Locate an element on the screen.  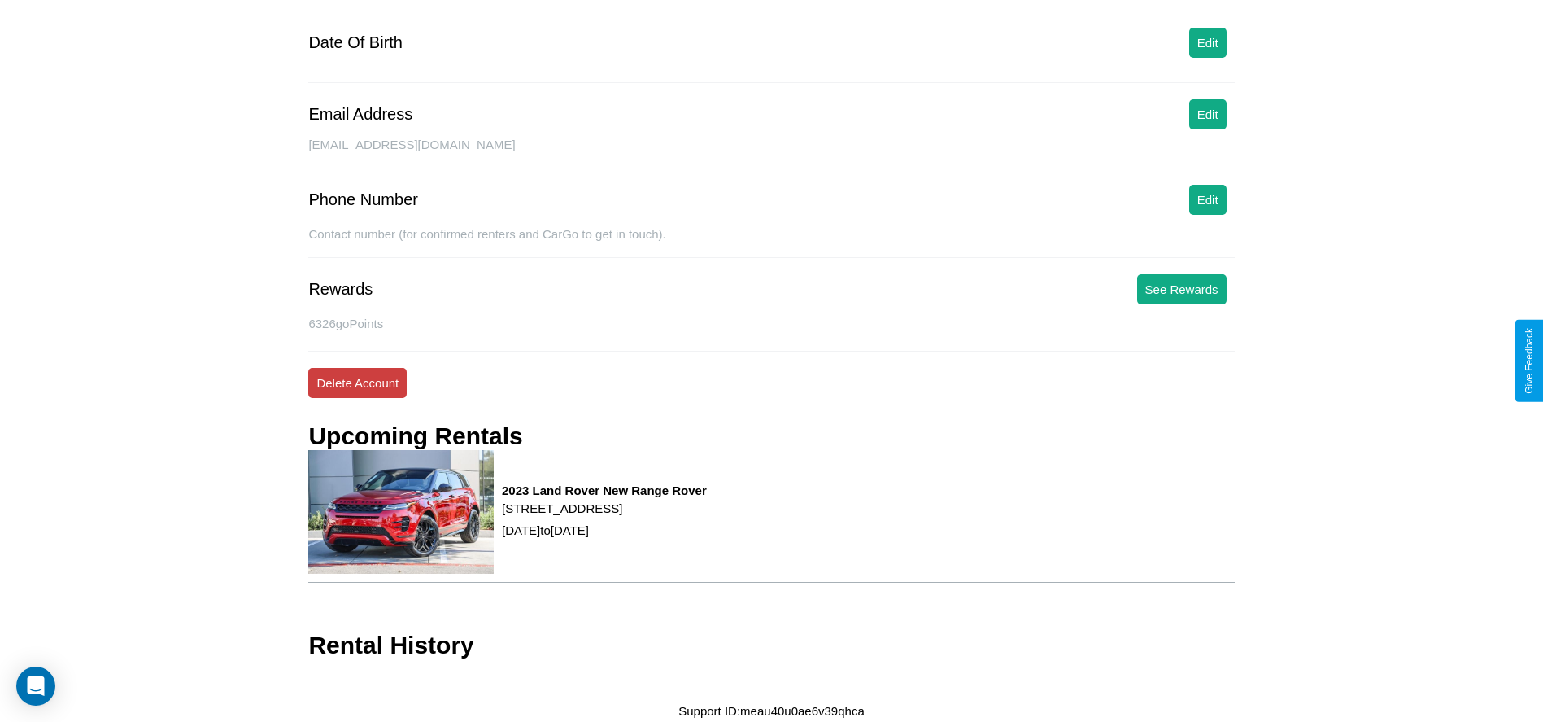
p: Support ID: meau40u0ae6v39qhca is located at coordinates (771, 710).